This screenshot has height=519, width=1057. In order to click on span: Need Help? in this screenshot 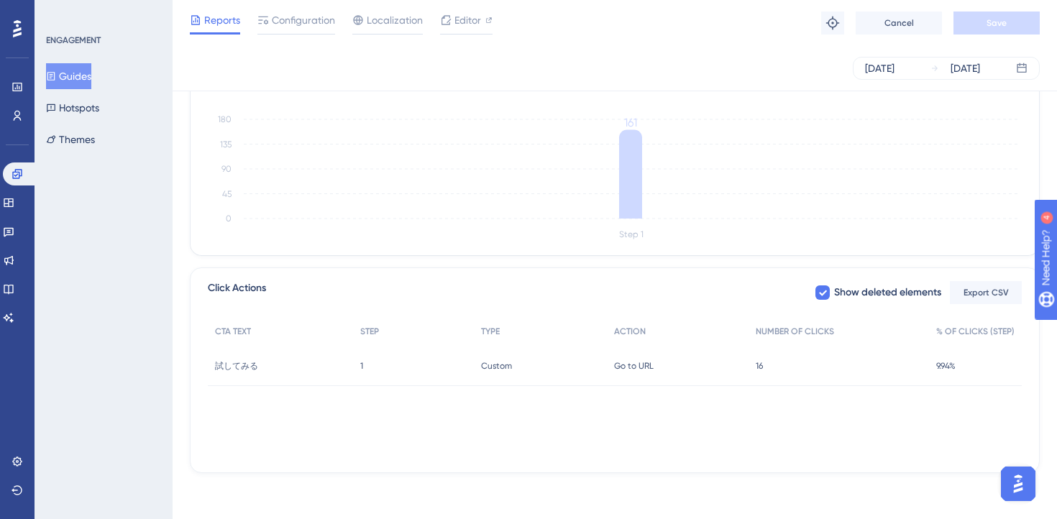, I will do `click(62, 12)`.